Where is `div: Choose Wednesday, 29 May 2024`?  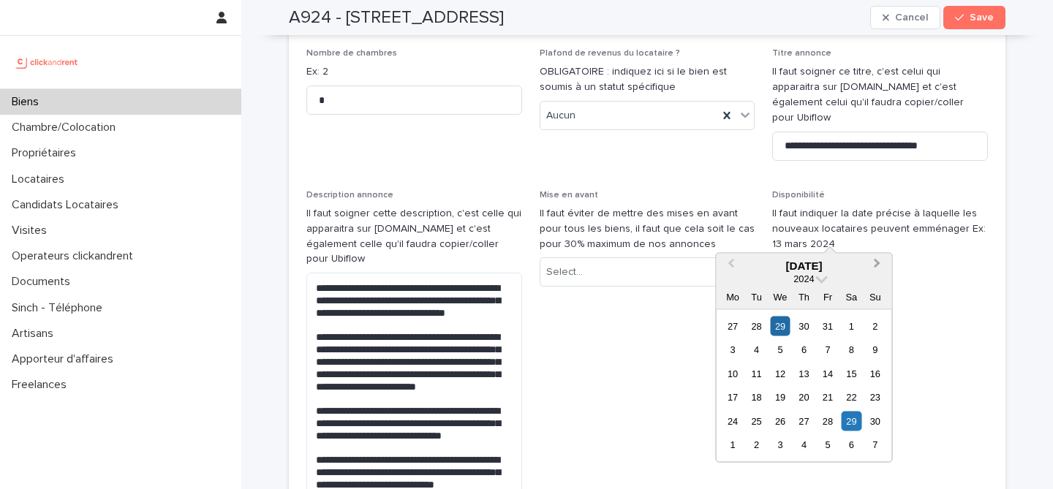
div: Choose Wednesday, 29 May 2024 is located at coordinates (780, 325).